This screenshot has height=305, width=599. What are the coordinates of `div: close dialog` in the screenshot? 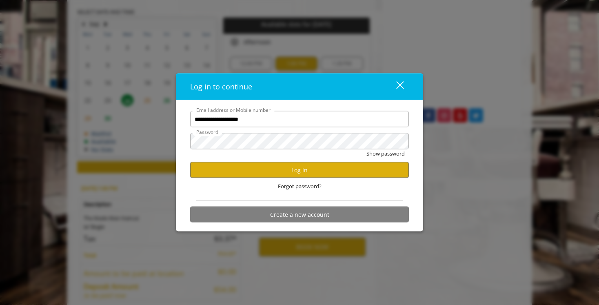 It's located at (395, 87).